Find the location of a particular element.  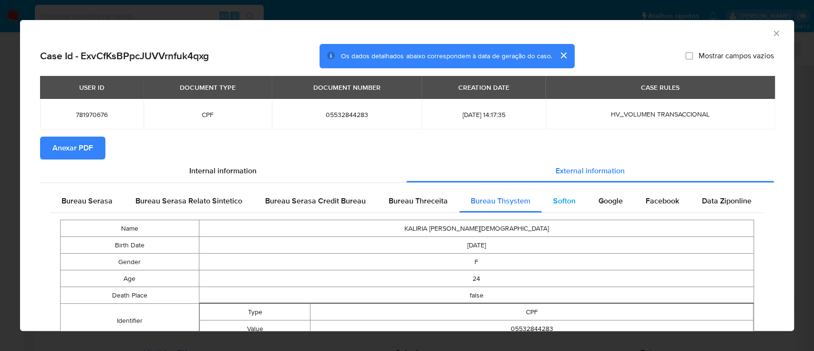

td: 05532844283 is located at coordinates (532, 328).